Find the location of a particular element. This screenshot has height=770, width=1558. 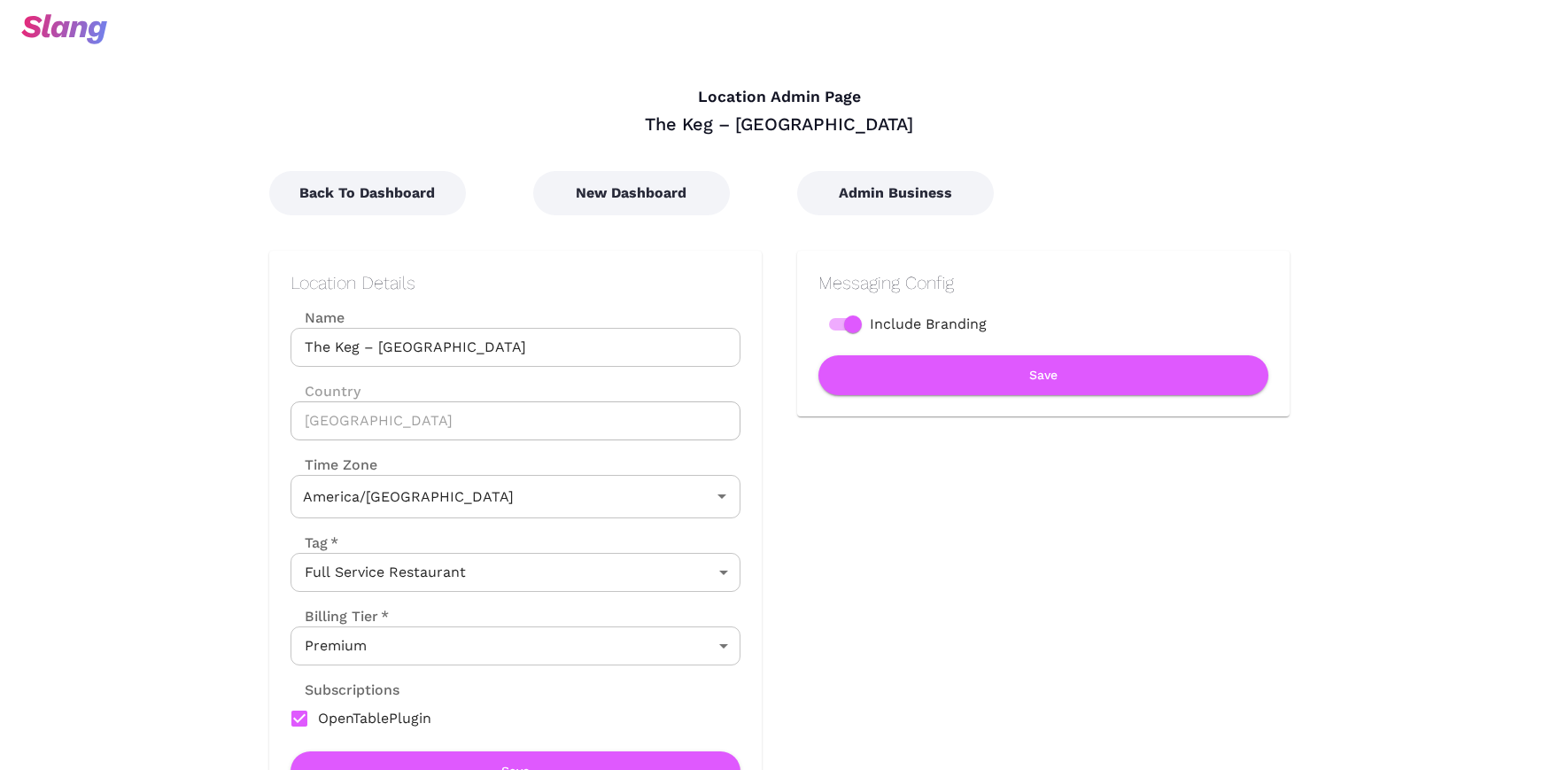

div: Full Service Restaurant is located at coordinates (516, 572).